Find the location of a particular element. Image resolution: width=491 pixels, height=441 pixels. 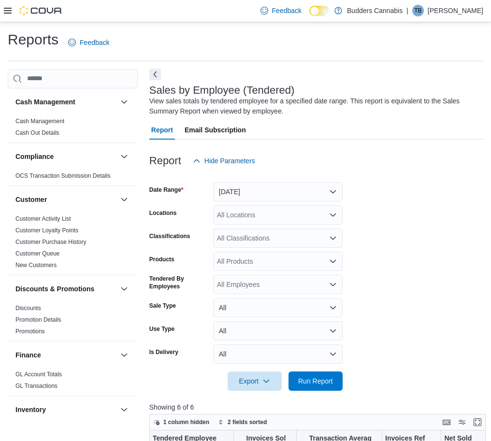

span: GL Transactions is located at coordinates (36, 386).